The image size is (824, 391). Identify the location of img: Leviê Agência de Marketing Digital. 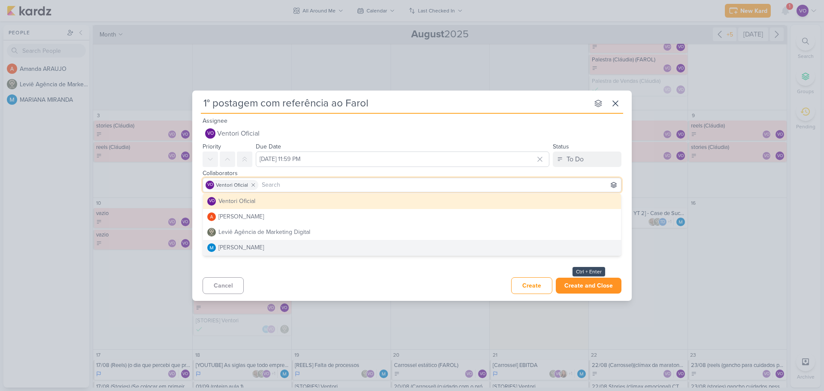
(212, 232).